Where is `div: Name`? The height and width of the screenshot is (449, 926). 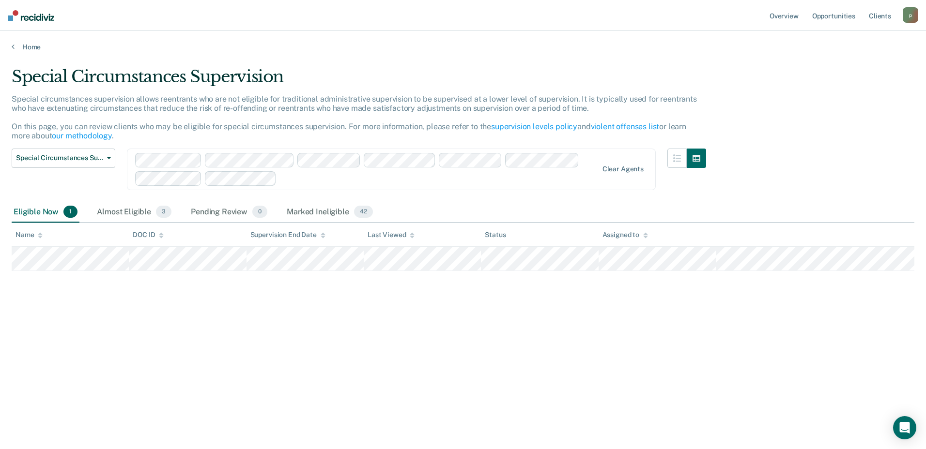 div: Name is located at coordinates (29, 235).